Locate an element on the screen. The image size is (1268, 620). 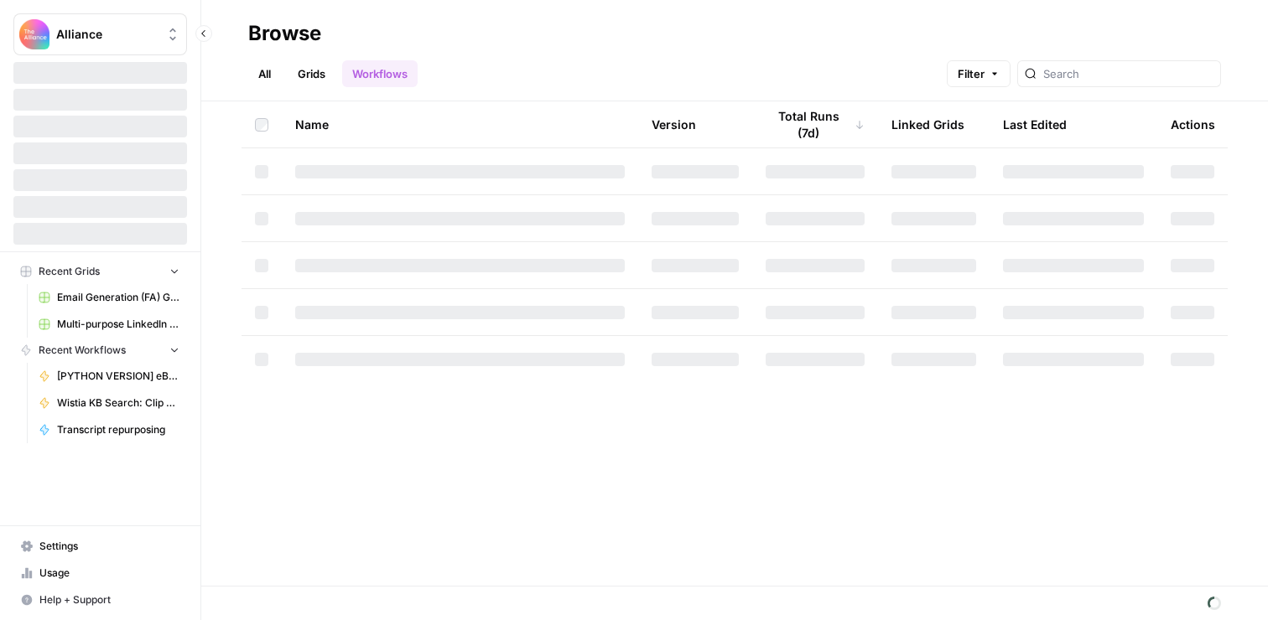
span: Recent Workflows is located at coordinates (82, 350).